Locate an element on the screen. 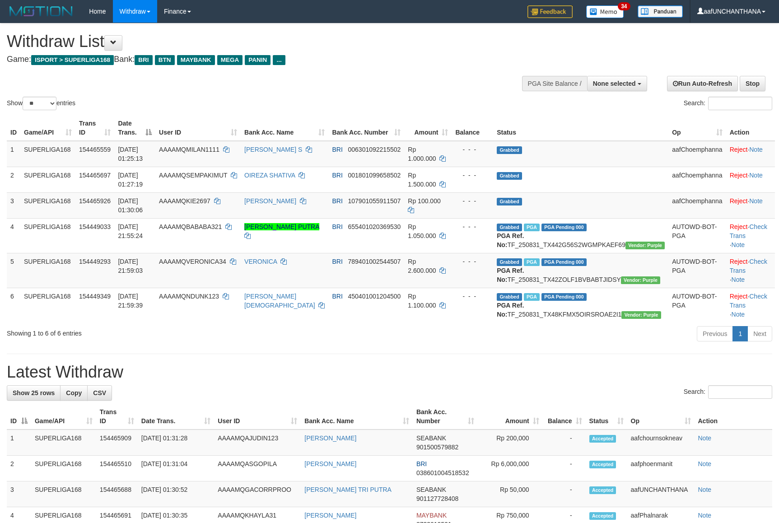 The image size is (779, 523). span: MEGA is located at coordinates (230, 60).